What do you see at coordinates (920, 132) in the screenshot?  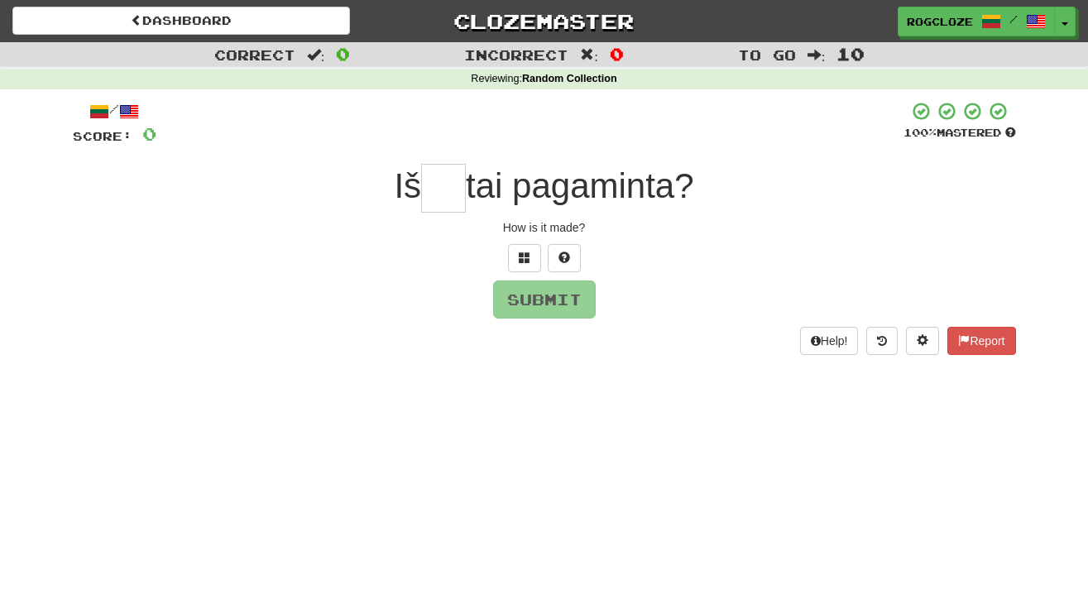 I see `span: 100 %` at bounding box center [920, 132].